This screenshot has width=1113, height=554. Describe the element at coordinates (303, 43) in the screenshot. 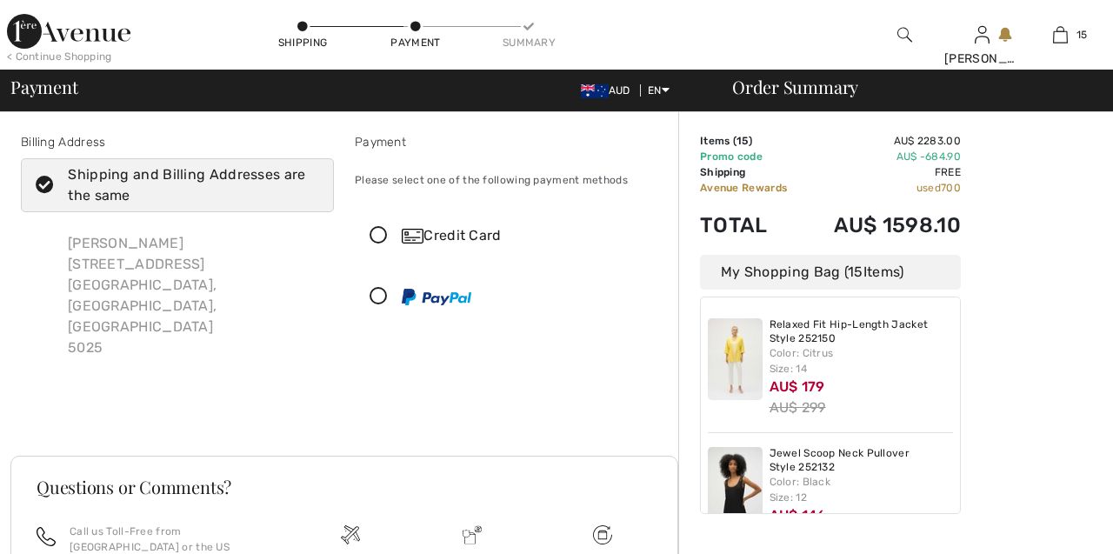

I see `div: Shipping` at that location.